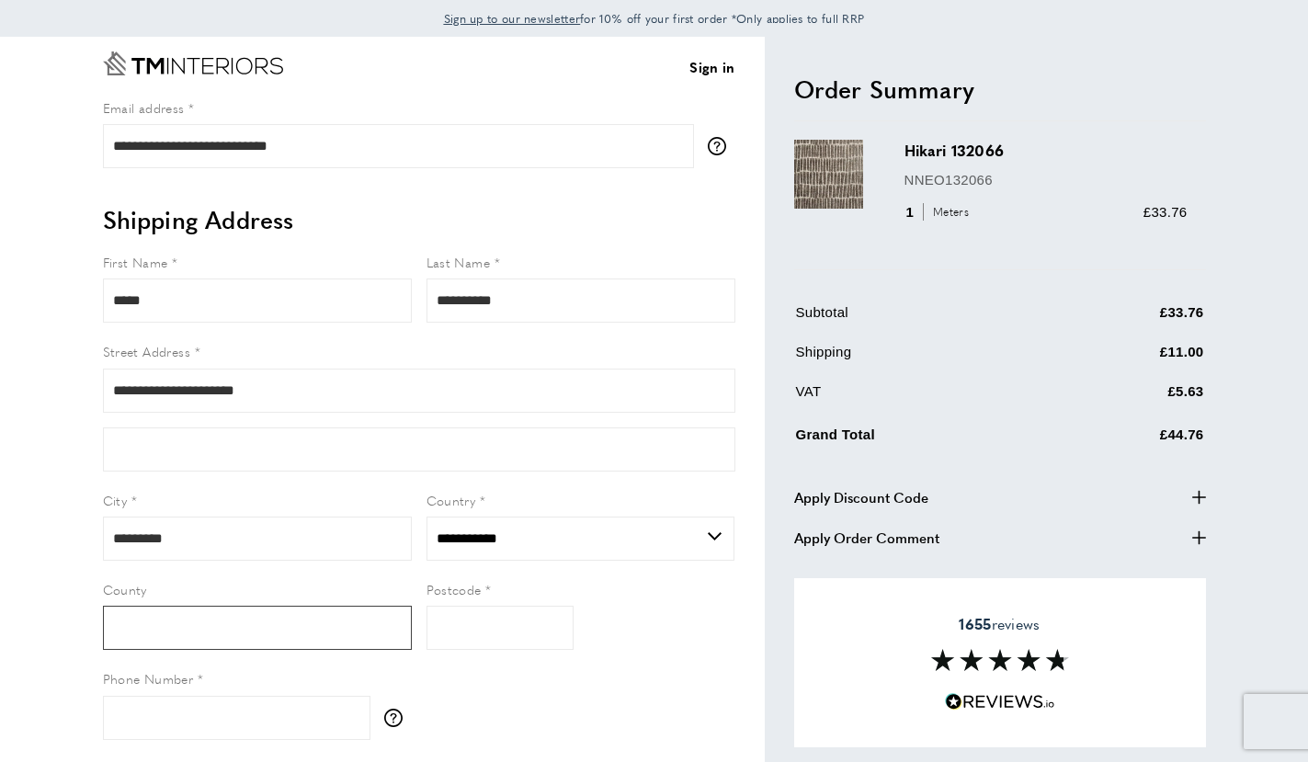 The width and height of the screenshot is (1308, 762). What do you see at coordinates (454, 589) in the screenshot?
I see `span: Postcode` at bounding box center [454, 589].